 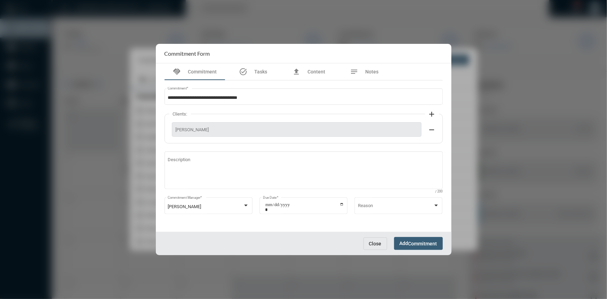 What do you see at coordinates (260, 72) in the screenshot?
I see `span: Tasks` at bounding box center [260, 72].